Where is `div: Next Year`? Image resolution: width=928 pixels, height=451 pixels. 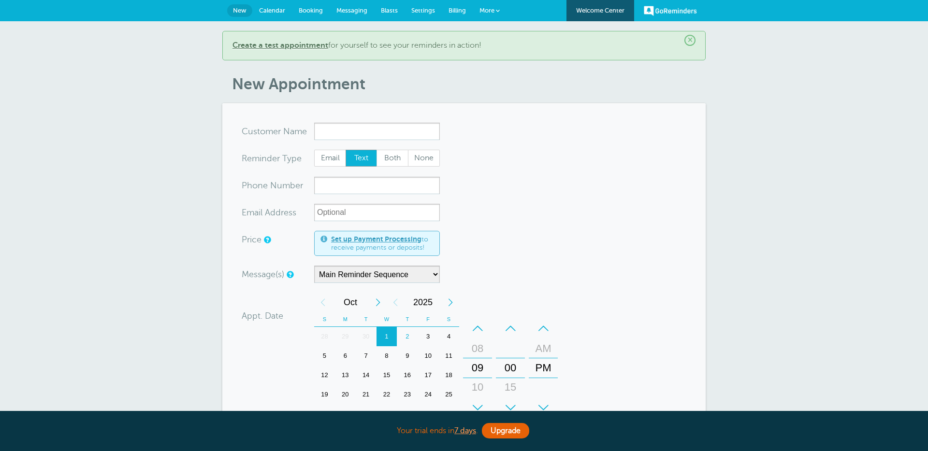 div: Next Year is located at coordinates (450, 302).